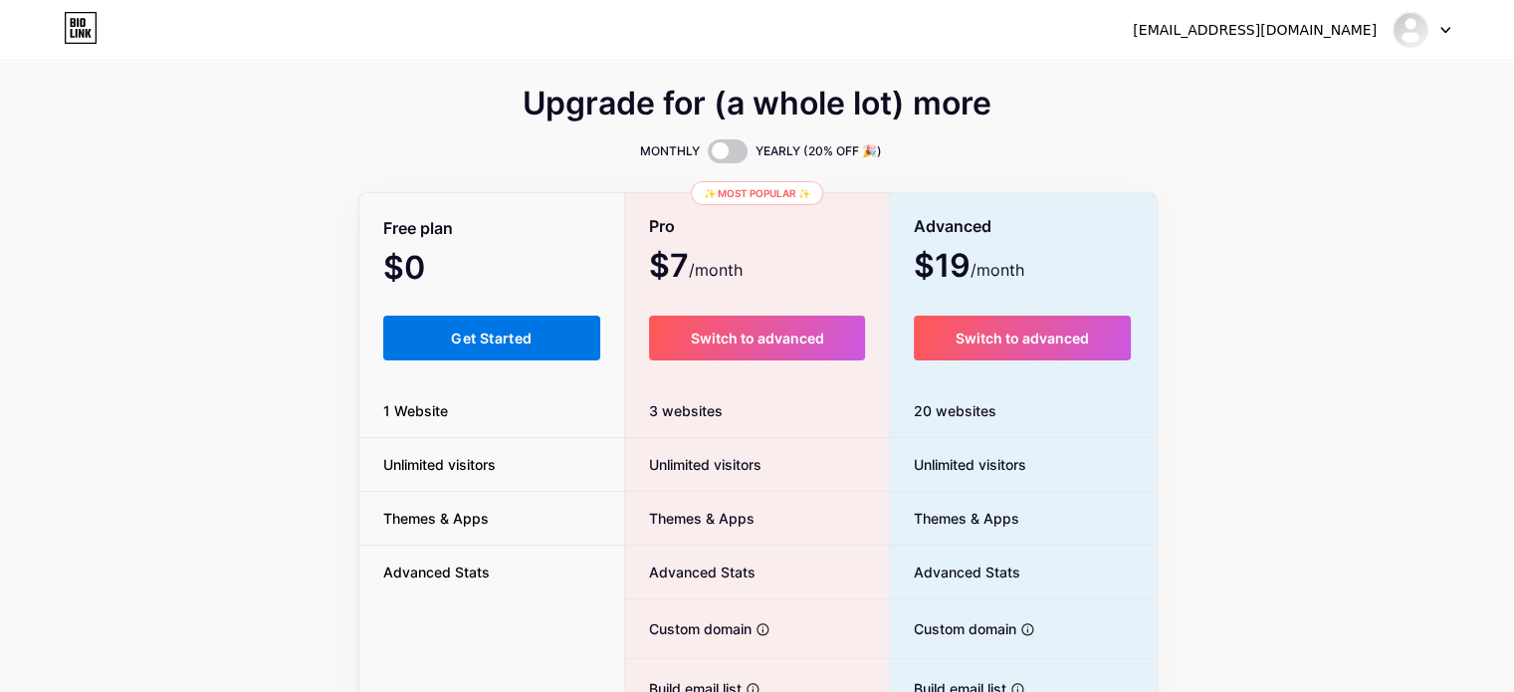 The image size is (1514, 692). I want to click on span: YEARLY (20% OFF 🎉), so click(818, 151).